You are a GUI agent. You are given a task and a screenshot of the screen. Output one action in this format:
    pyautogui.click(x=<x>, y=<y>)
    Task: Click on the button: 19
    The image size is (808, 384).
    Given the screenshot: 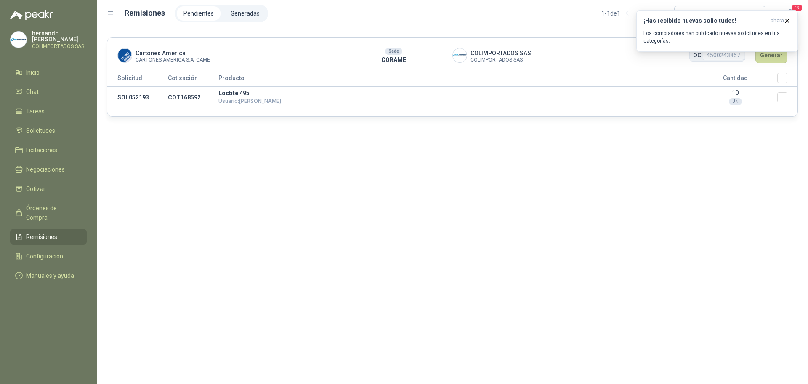 What is the action you would take?
    pyautogui.click(x=791, y=13)
    